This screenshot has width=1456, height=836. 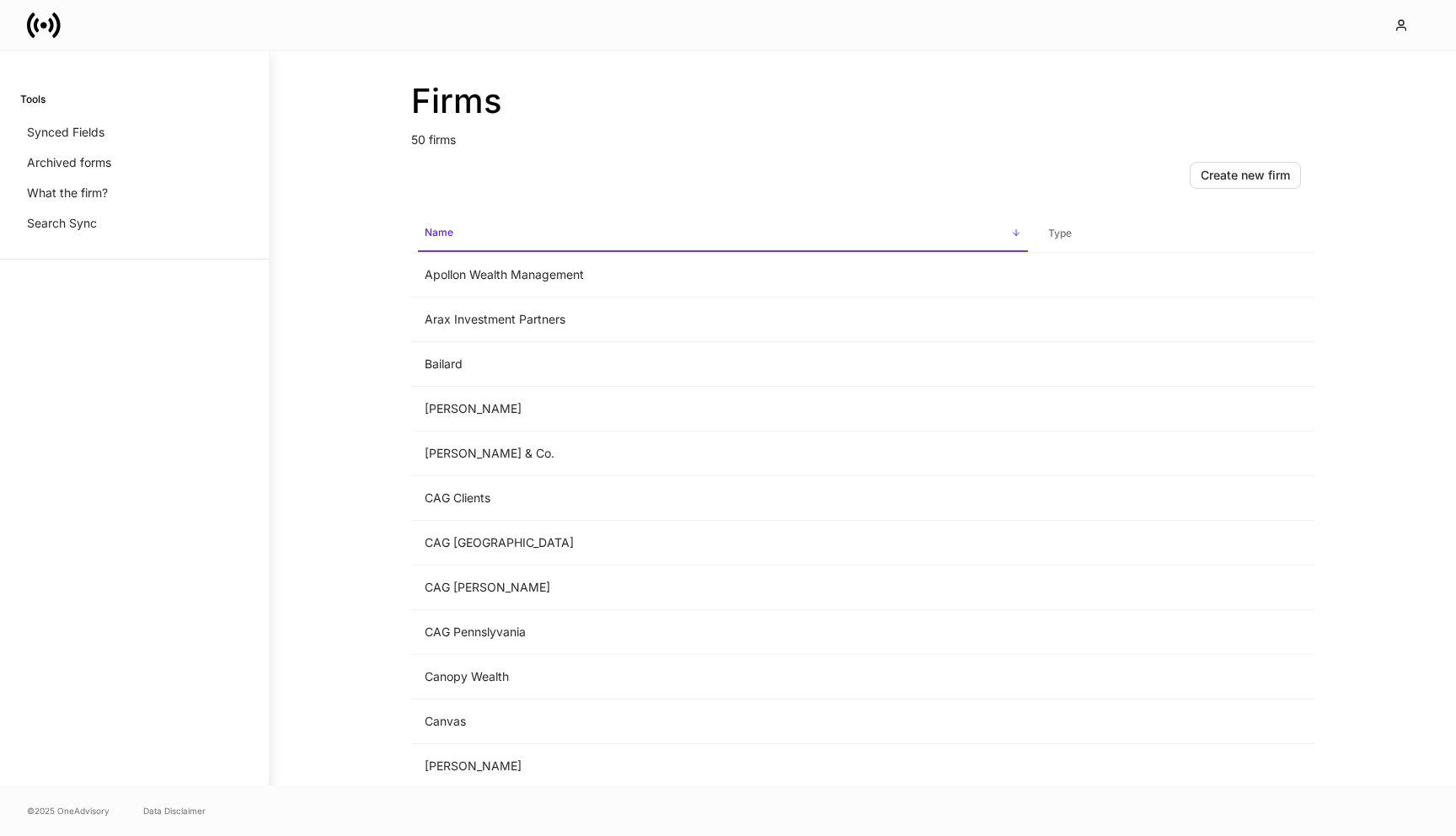 I want to click on p: What the firm?, so click(x=67, y=192).